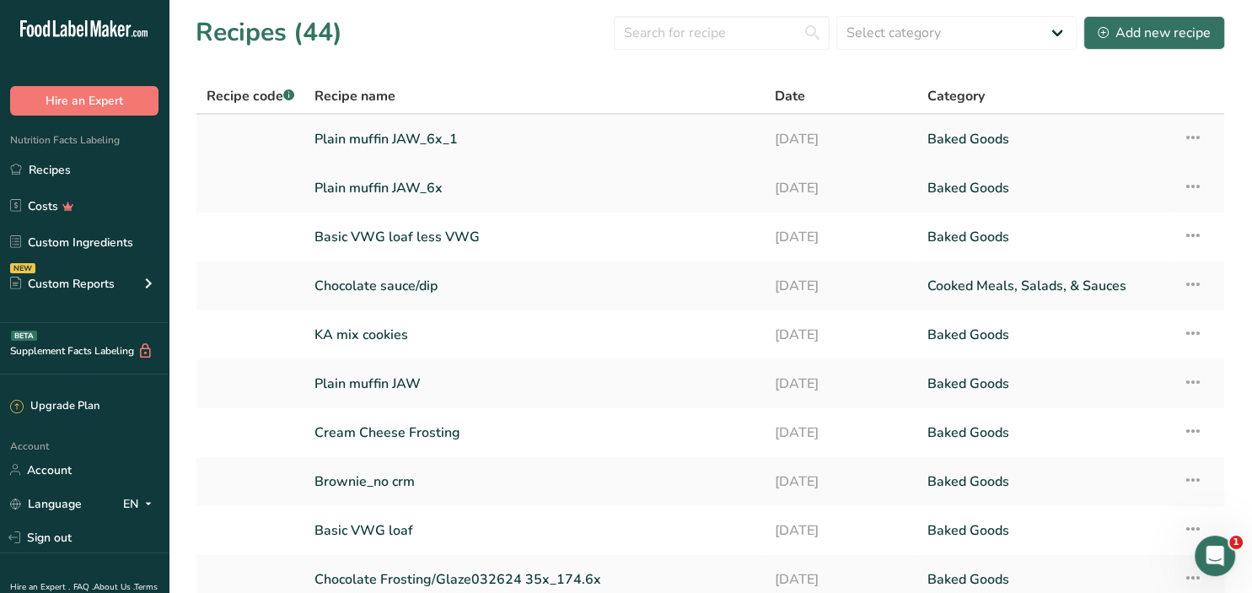 This screenshot has width=1252, height=593. What do you see at coordinates (534, 335) in the screenshot?
I see `a: KA mix cookies` at bounding box center [534, 335].